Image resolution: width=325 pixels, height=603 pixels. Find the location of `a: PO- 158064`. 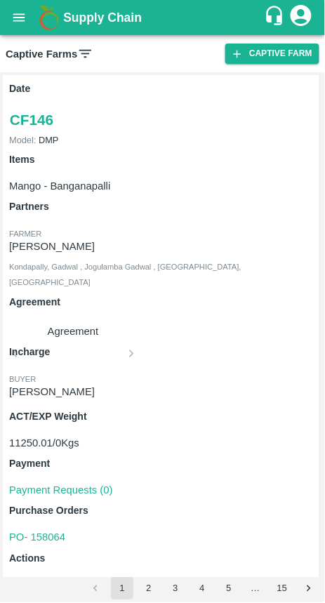

a: PO- 158064 is located at coordinates (37, 538).